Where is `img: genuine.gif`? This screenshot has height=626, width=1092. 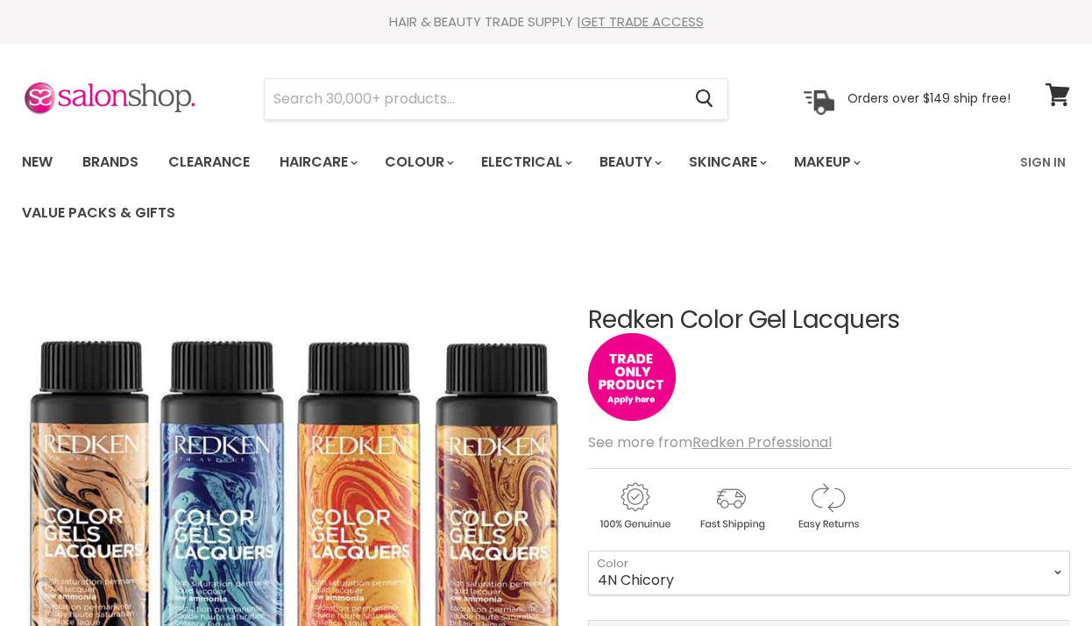
img: genuine.gif is located at coordinates (634, 506).